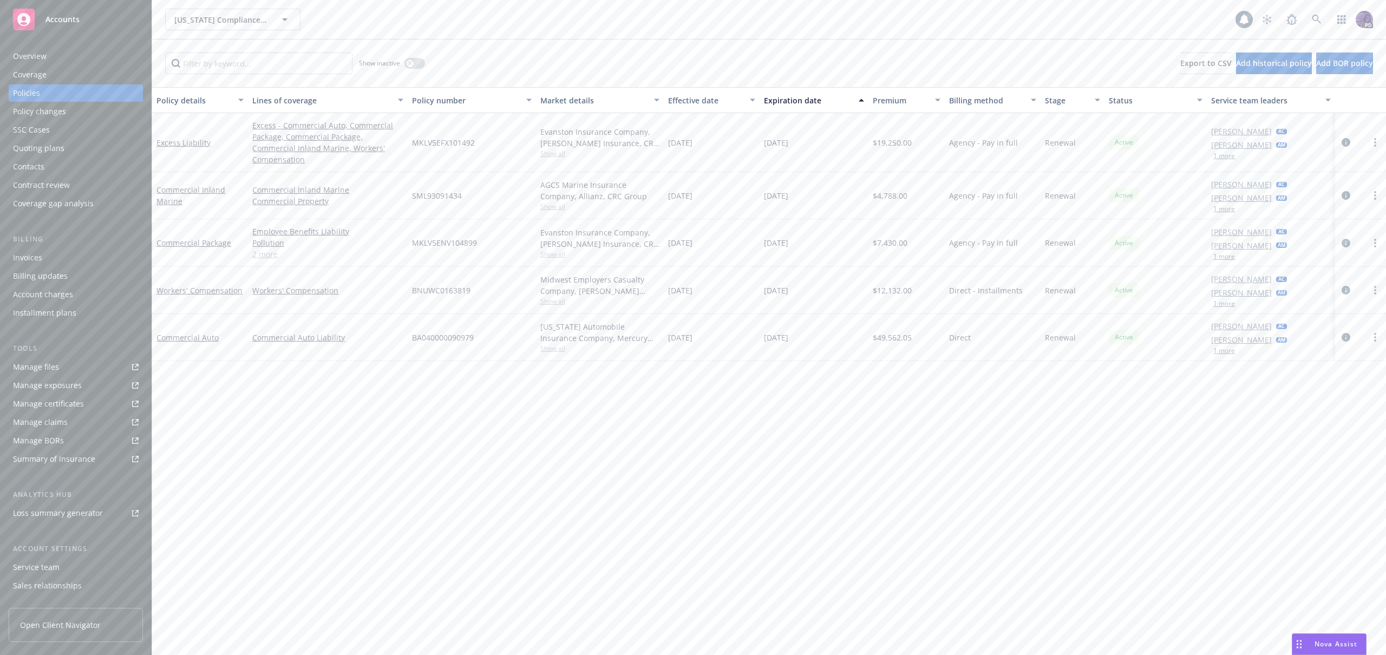 Image resolution: width=1386 pixels, height=655 pixels. Describe the element at coordinates (437, 195) in the screenshot. I see `span: SML93091434` at that location.